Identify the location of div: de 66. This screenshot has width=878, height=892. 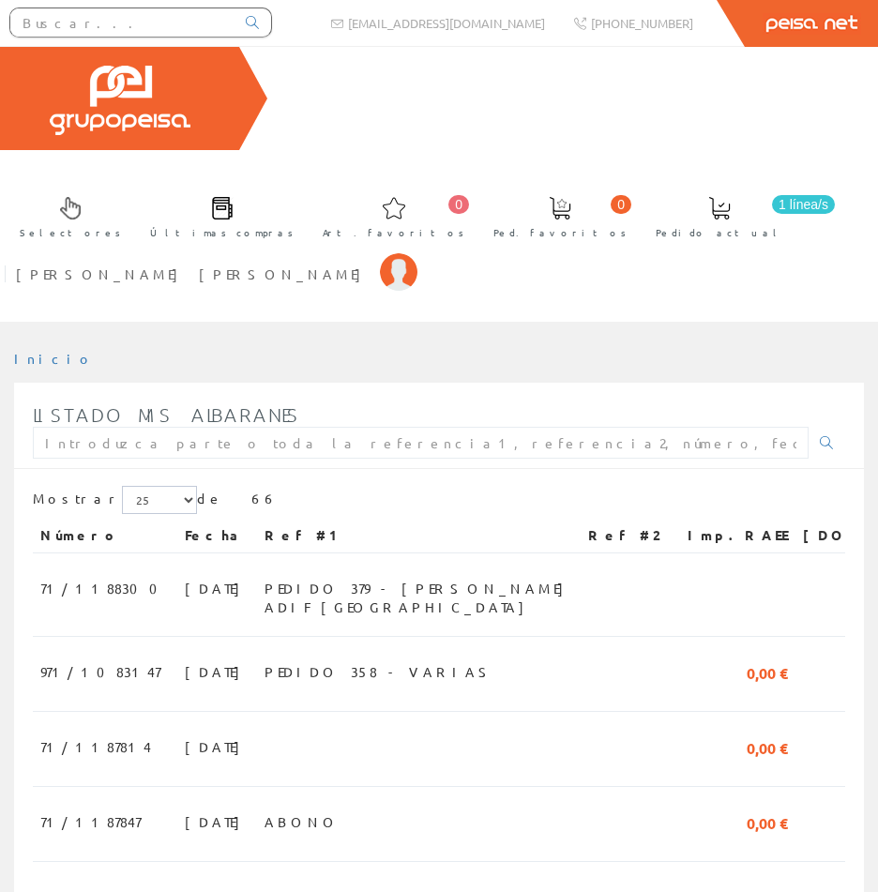
(439, 502).